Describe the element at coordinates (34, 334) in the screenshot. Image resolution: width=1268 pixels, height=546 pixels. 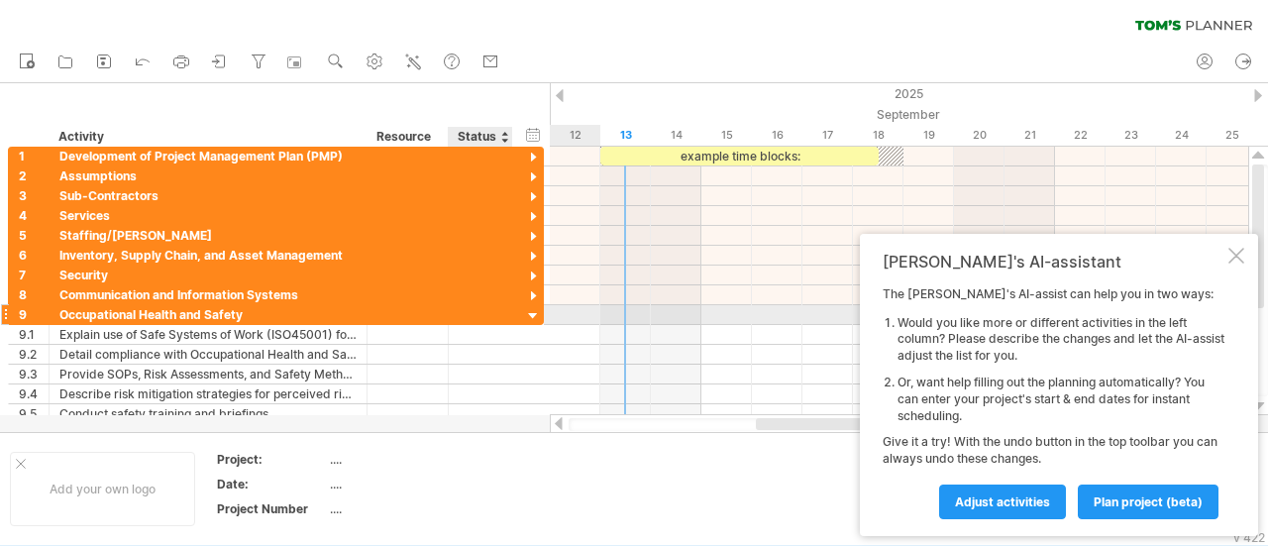
I see `div: 9.1` at that location.